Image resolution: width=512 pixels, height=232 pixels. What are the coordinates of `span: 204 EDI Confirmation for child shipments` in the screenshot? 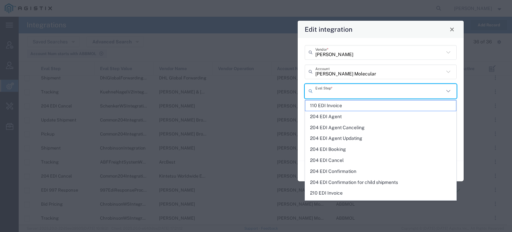 It's located at (381, 182).